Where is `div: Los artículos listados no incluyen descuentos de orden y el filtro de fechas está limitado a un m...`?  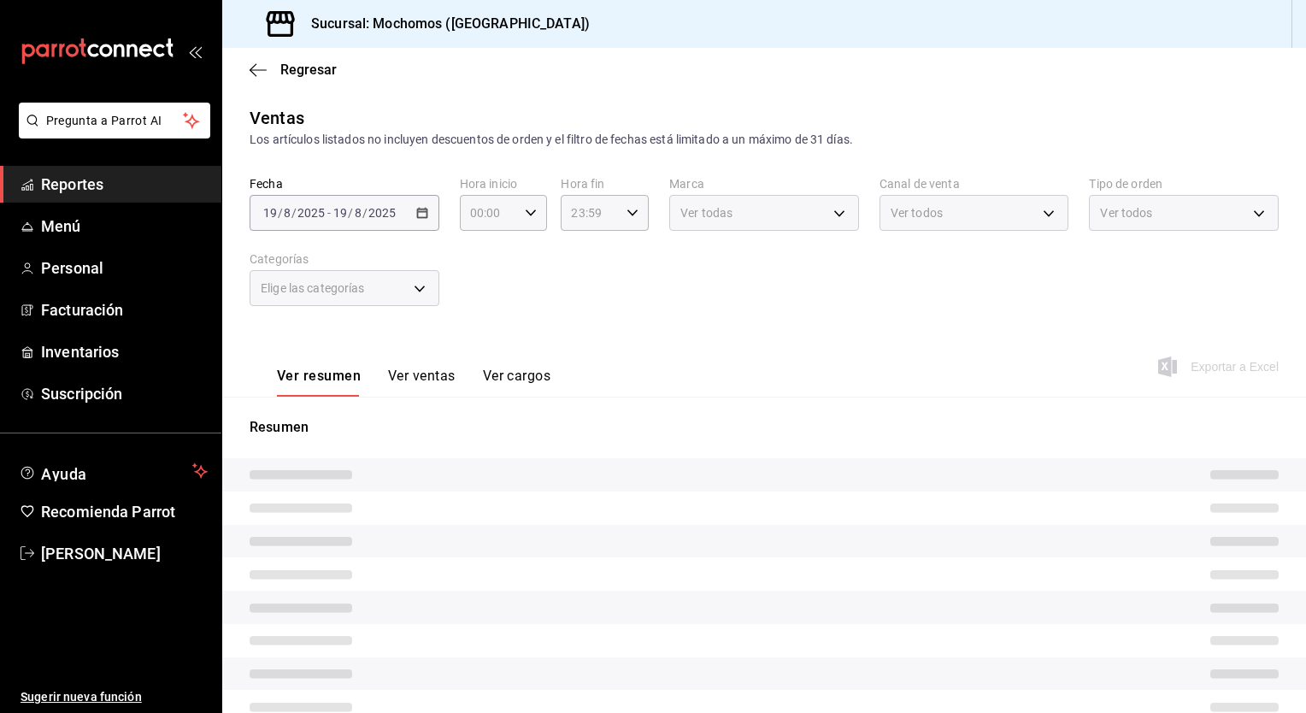 div: Los artículos listados no incluyen descuentos de orden y el filtro de fechas está limitado a un m... is located at coordinates (764, 139).